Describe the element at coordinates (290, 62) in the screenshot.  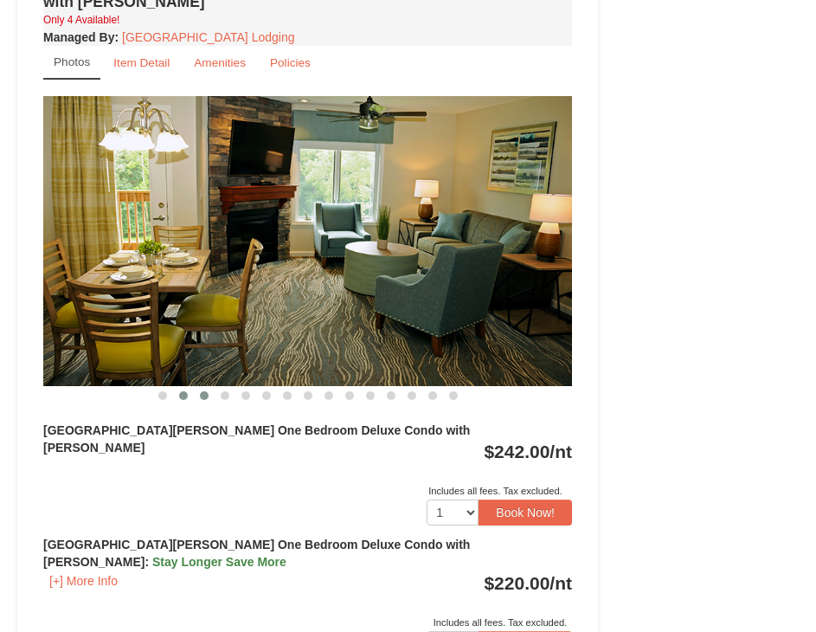
I see `small: Policies` at that location.